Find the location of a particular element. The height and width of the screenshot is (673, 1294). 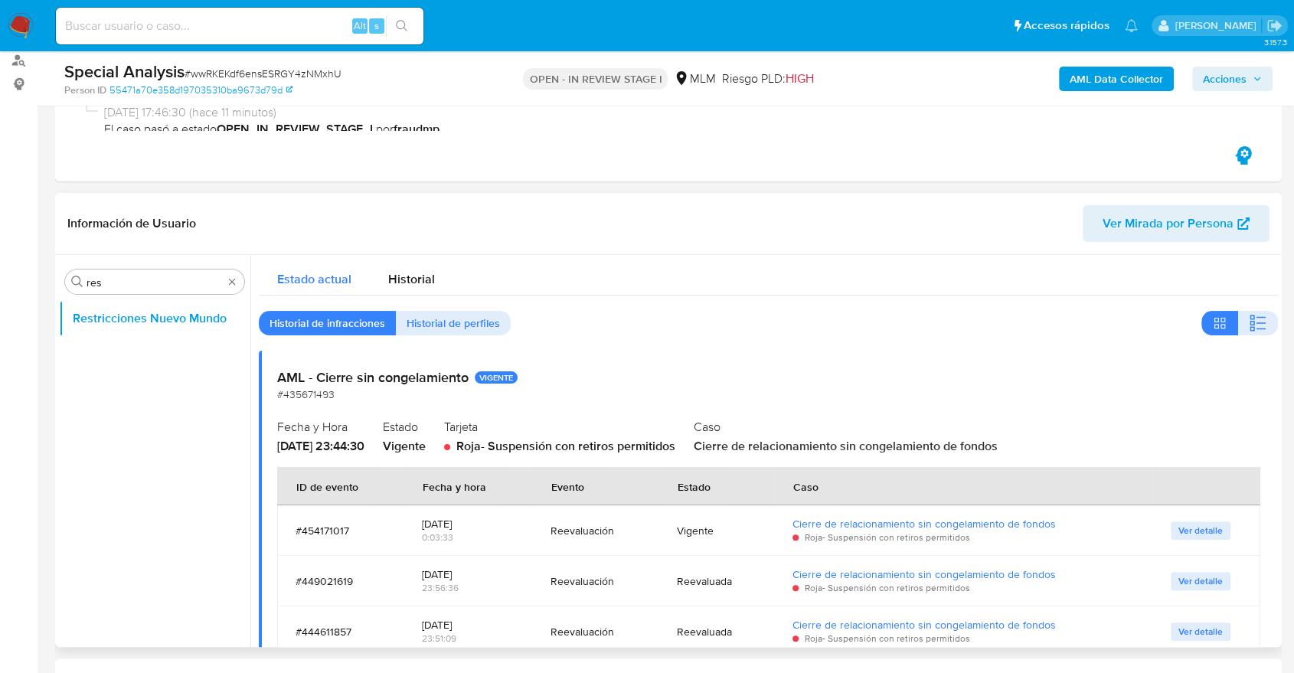

input: Buscar is located at coordinates (155, 282).